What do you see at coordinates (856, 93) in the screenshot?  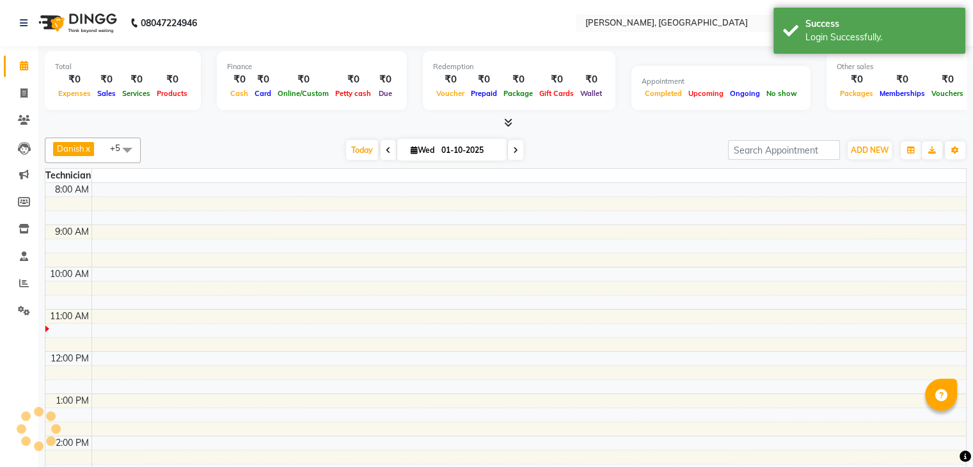 I see `span: Packages` at bounding box center [856, 93].